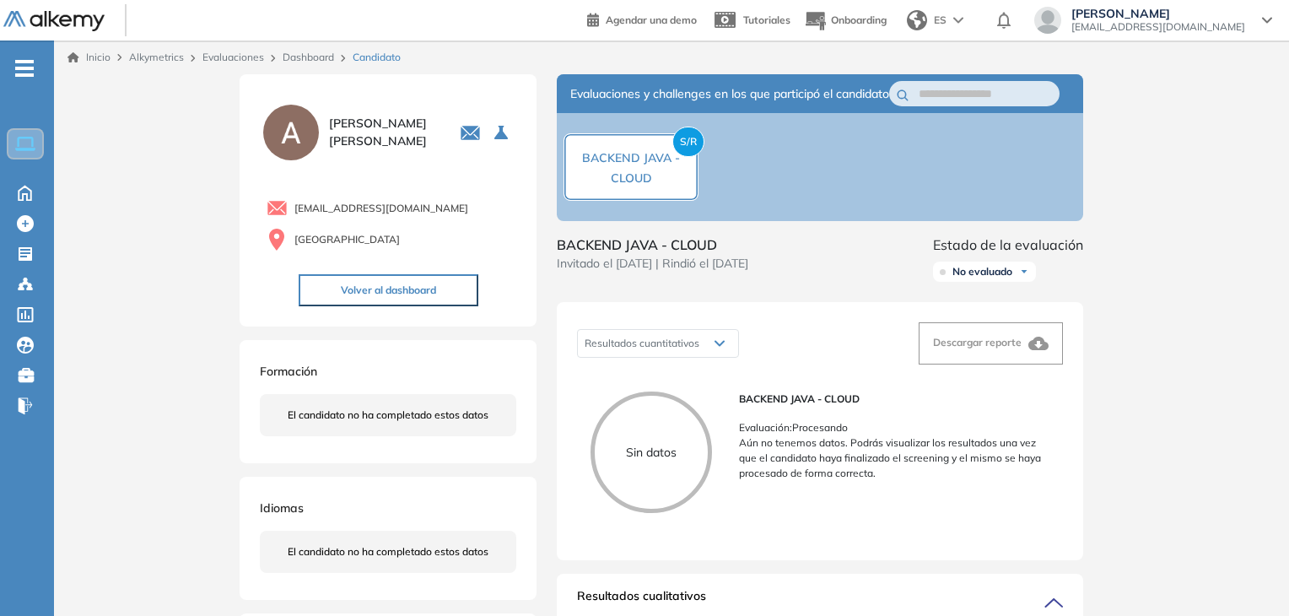 The width and height of the screenshot is (1289, 616). I want to click on span: Idiomas, so click(282, 508).